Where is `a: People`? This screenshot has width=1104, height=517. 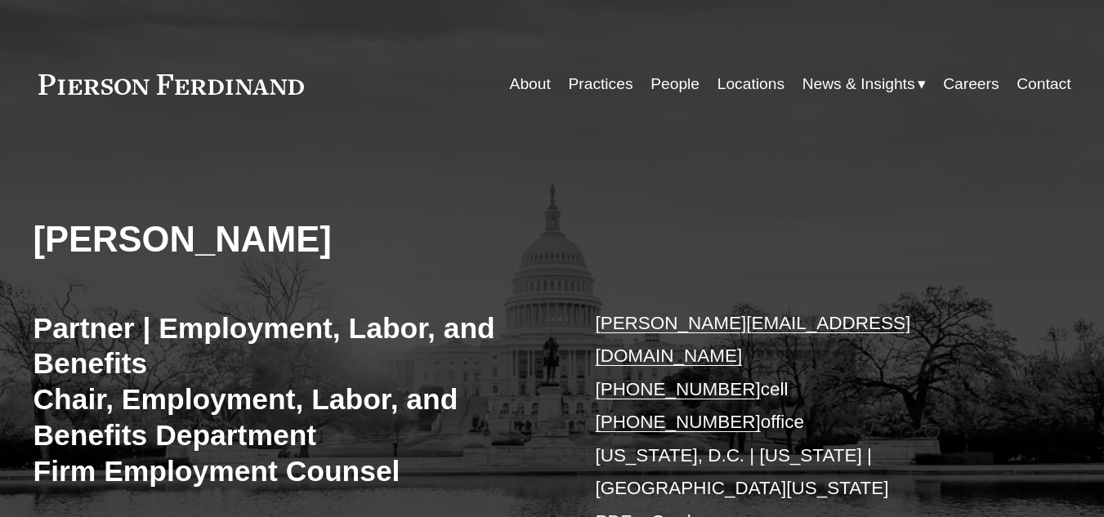 a: People is located at coordinates (675, 84).